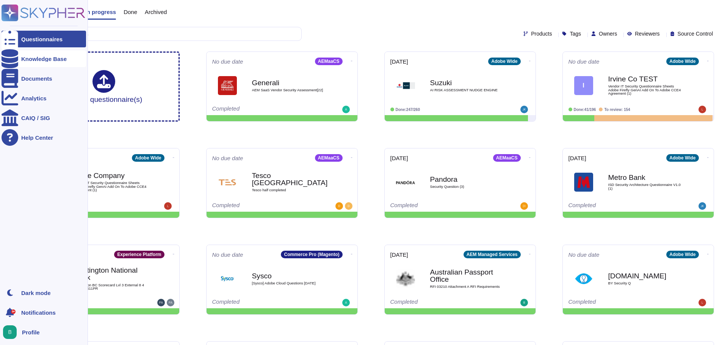  What do you see at coordinates (34, 98) in the screenshot?
I see `div: Analytics` at bounding box center [34, 98].